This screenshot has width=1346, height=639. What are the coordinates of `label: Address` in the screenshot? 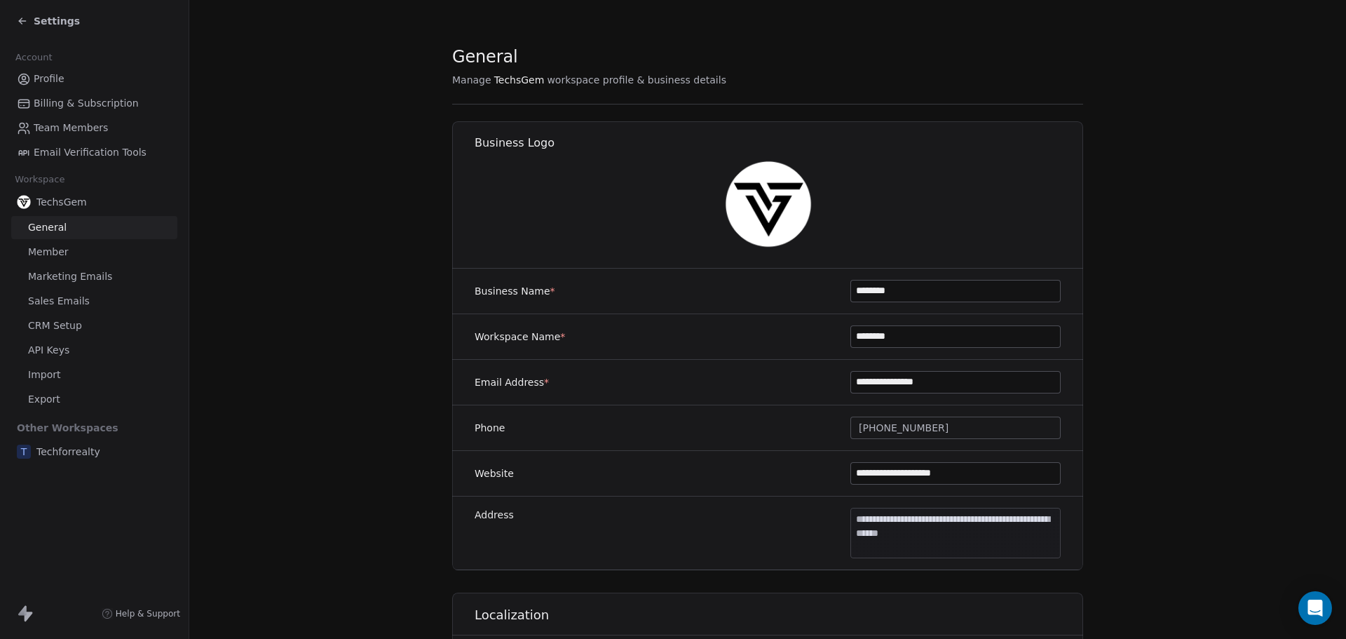 It's located at (494, 515).